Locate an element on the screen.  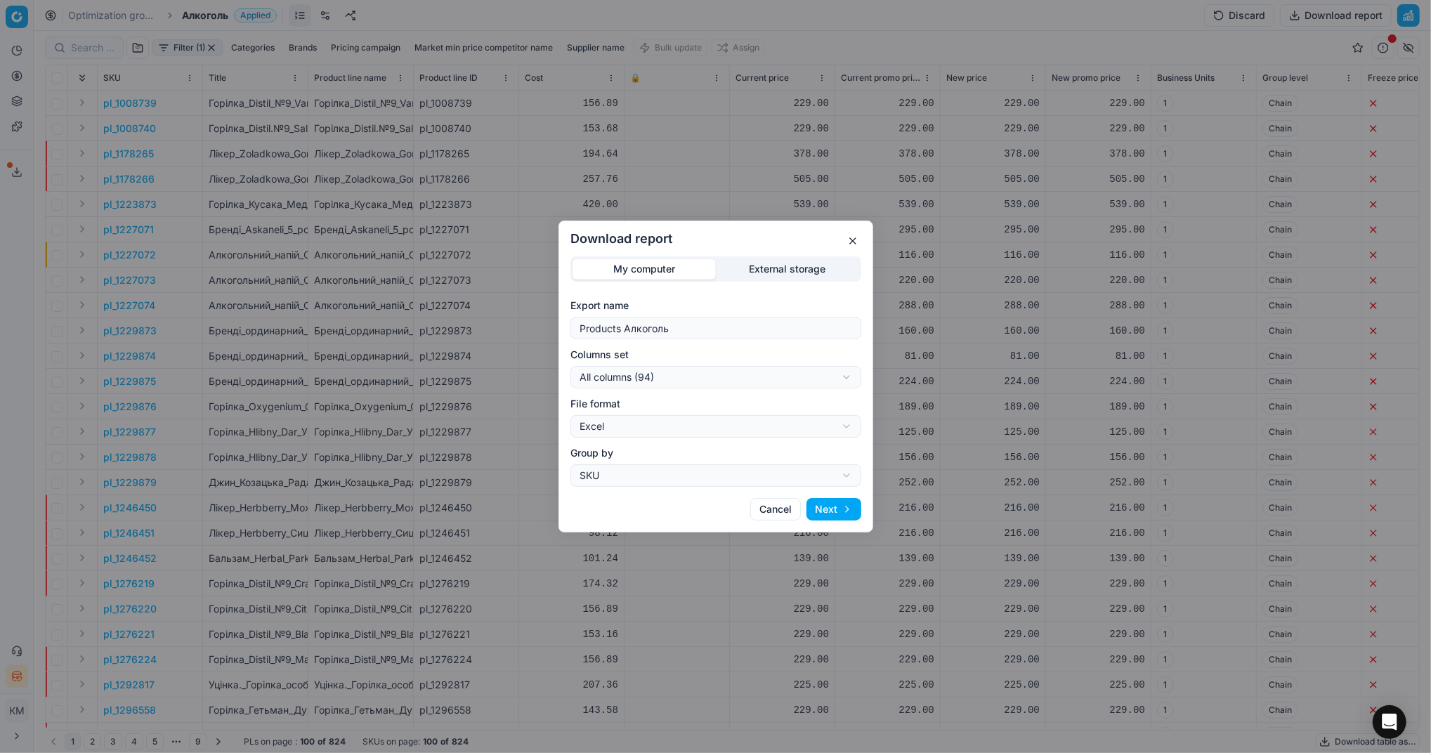
button: Next is located at coordinates (834, 509).